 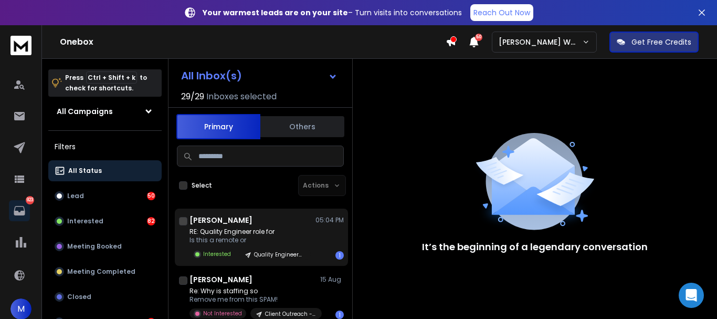 I want to click on label: Select, so click(x=202, y=185).